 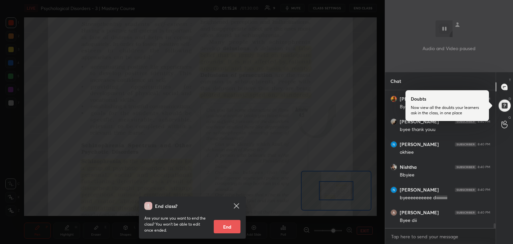 What do you see at coordinates (445, 107) in the screenshot?
I see `div: Bye` at bounding box center [445, 107].